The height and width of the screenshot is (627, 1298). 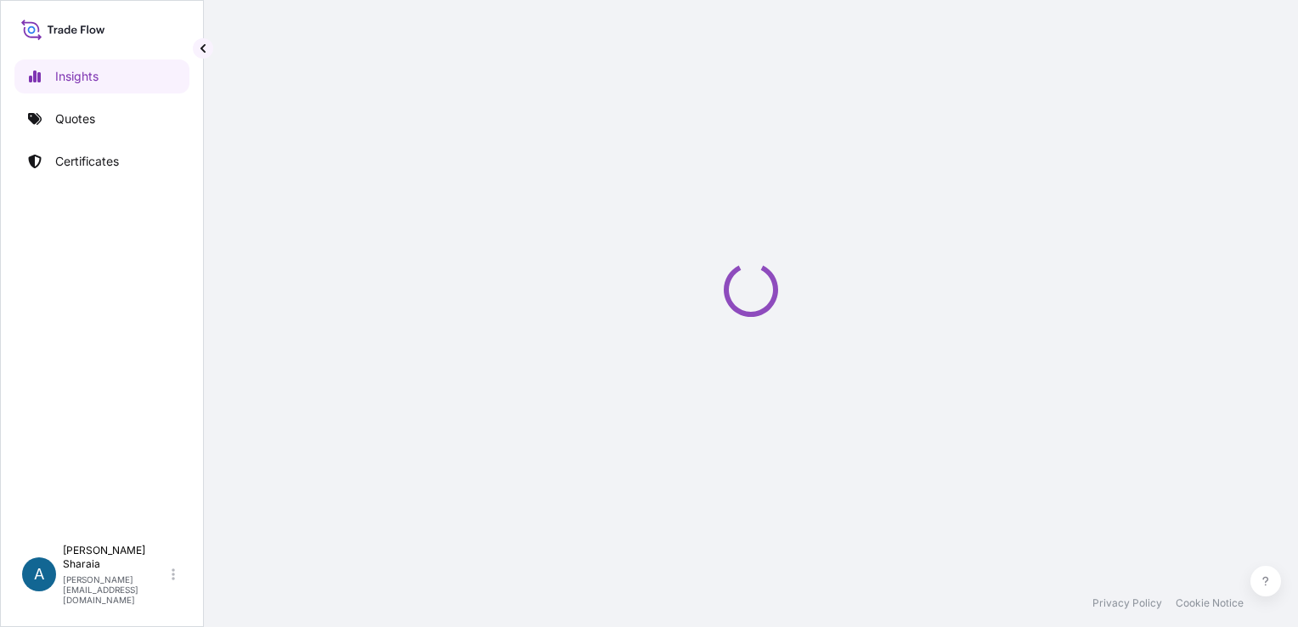 I want to click on a: Quotes, so click(x=102, y=119).